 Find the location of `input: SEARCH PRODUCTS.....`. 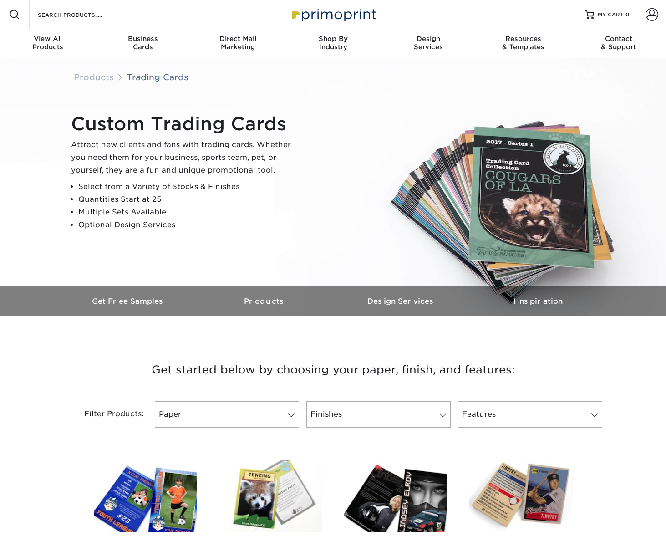

input: SEARCH PRODUCTS..... is located at coordinates (81, 15).